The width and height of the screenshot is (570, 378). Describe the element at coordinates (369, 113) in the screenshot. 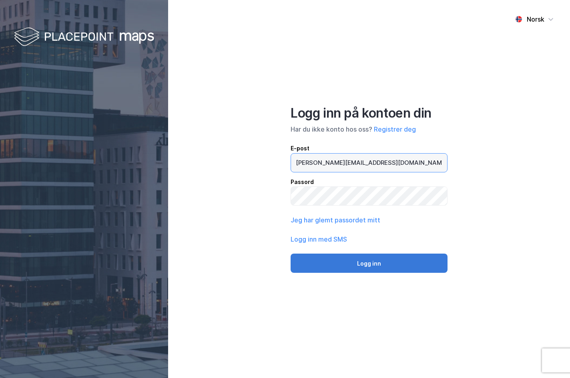

I see `div: Logg inn på kontoen din` at that location.